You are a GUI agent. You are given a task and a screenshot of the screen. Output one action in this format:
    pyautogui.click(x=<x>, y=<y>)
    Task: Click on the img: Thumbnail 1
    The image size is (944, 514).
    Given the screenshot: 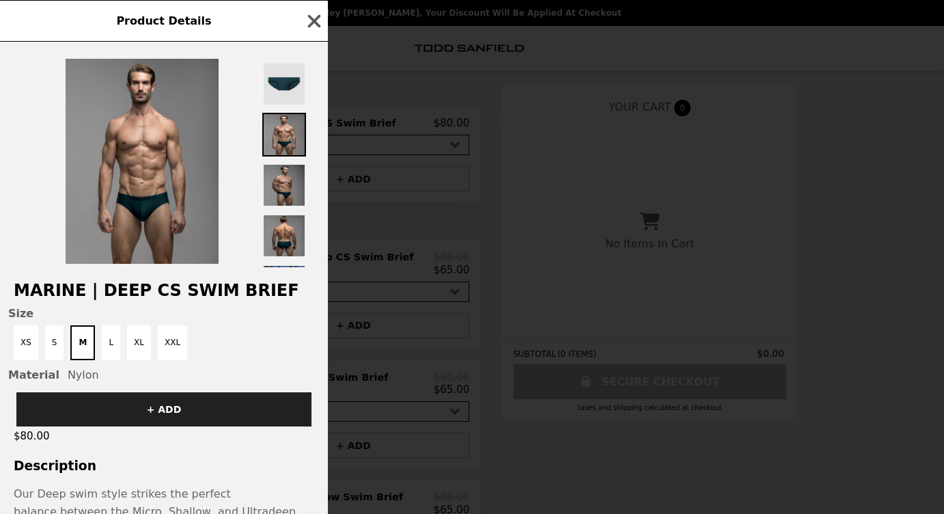 What is the action you would take?
    pyautogui.click(x=284, y=84)
    